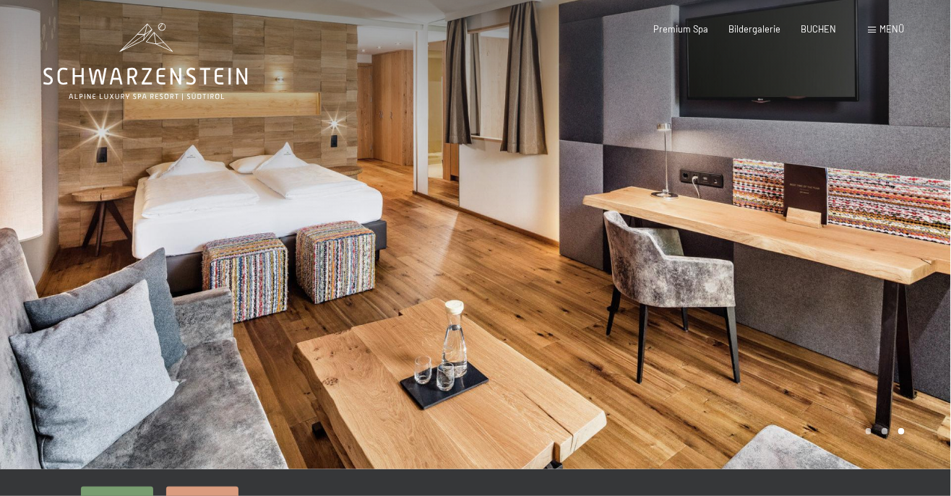  I want to click on a: Premium Spa, so click(681, 29).